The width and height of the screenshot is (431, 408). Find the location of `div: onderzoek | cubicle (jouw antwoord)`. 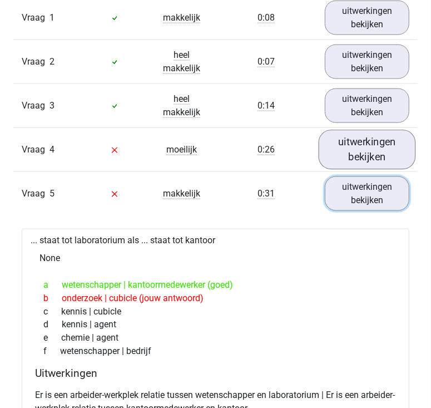

div: onderzoek | cubicle (jouw antwoord) is located at coordinates (215, 298).